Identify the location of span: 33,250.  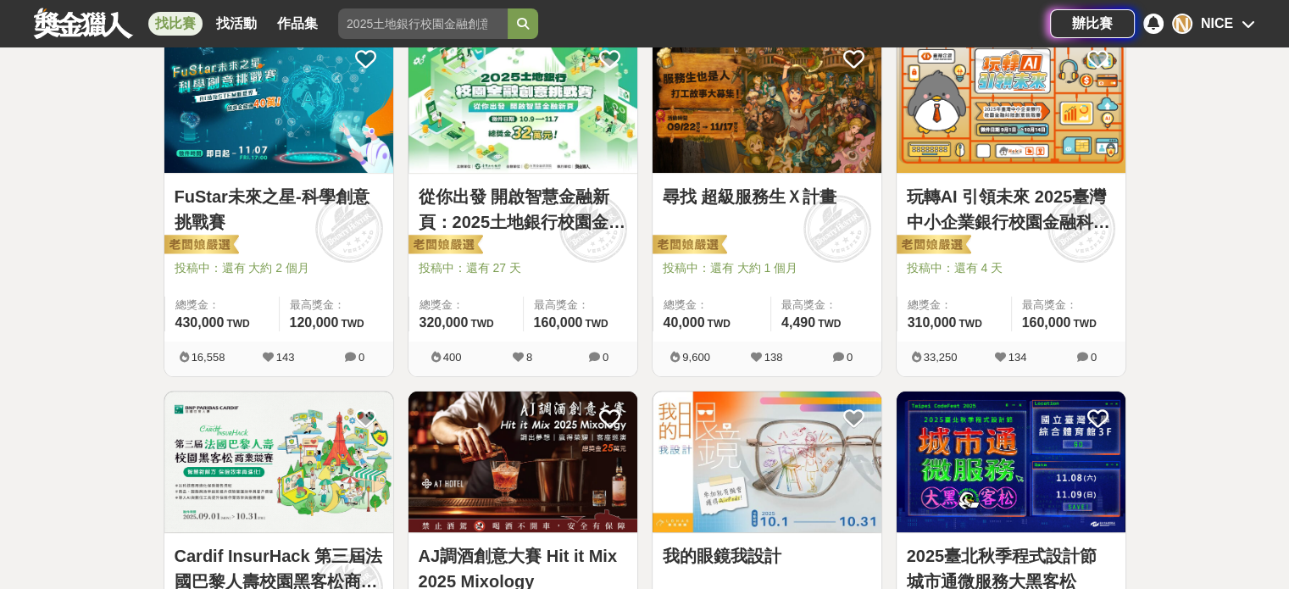
(941, 357).